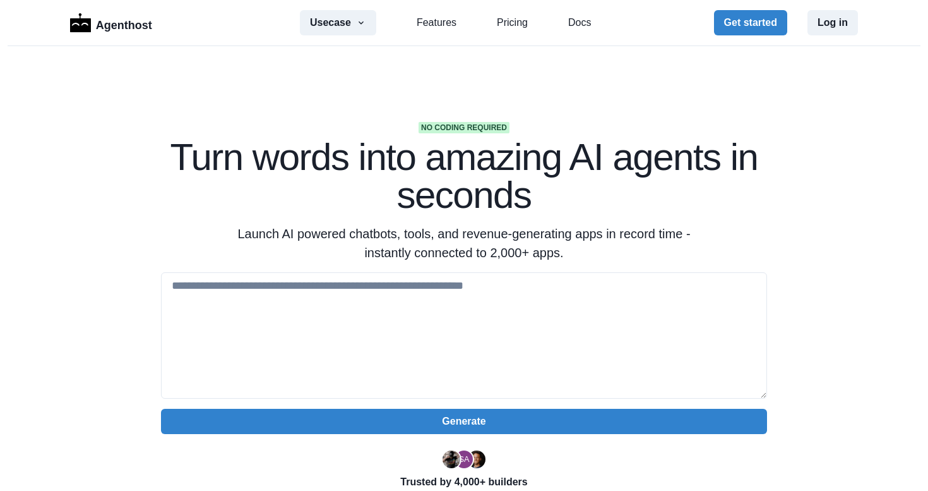 The height and width of the screenshot is (491, 928). I want to click on p: Agenthost, so click(124, 23).